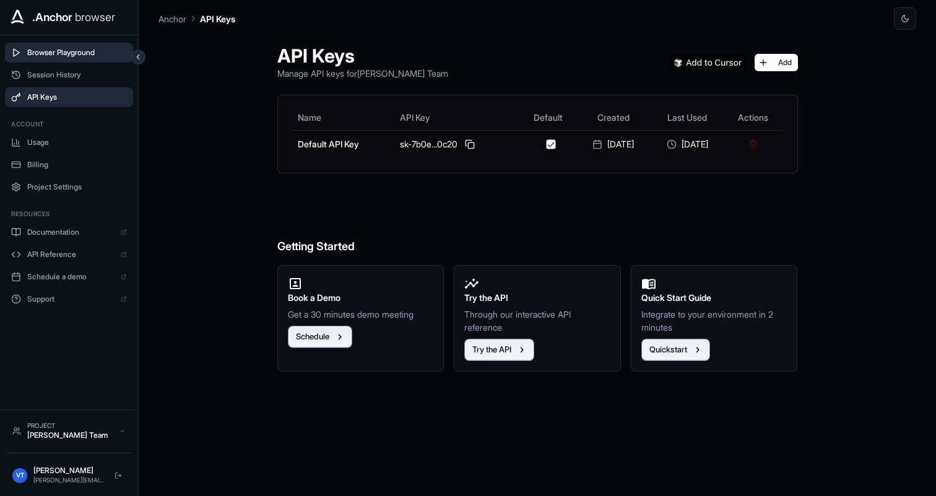 This screenshot has width=936, height=496. What do you see at coordinates (138, 57) in the screenshot?
I see `button: Collapse sidebar` at bounding box center [138, 57].